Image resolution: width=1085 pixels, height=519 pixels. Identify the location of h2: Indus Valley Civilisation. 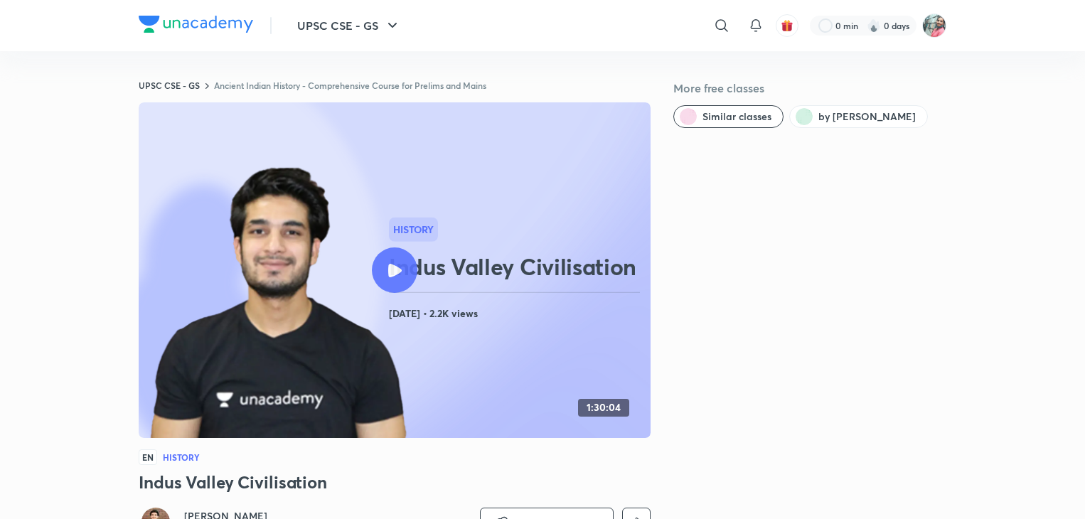
(517, 267).